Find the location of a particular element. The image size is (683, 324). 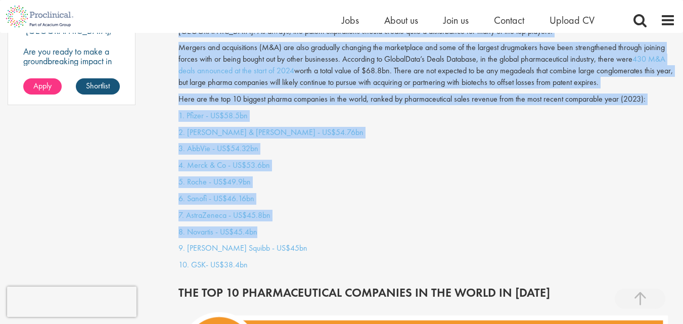

a: Shortlist is located at coordinates (98, 86).